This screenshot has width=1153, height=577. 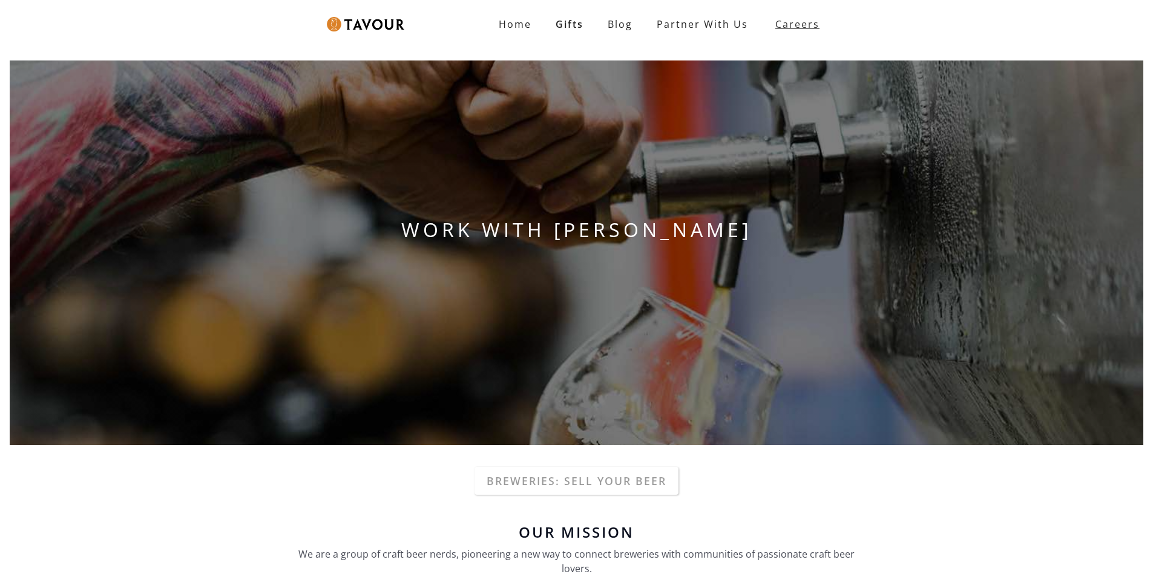 I want to click on a: Blog, so click(x=620, y=24).